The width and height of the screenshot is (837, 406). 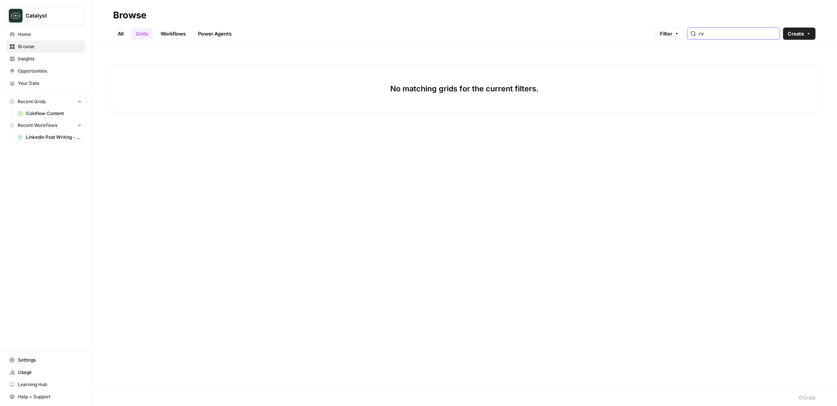 What do you see at coordinates (50, 372) in the screenshot?
I see `span: Usage` at bounding box center [50, 372].